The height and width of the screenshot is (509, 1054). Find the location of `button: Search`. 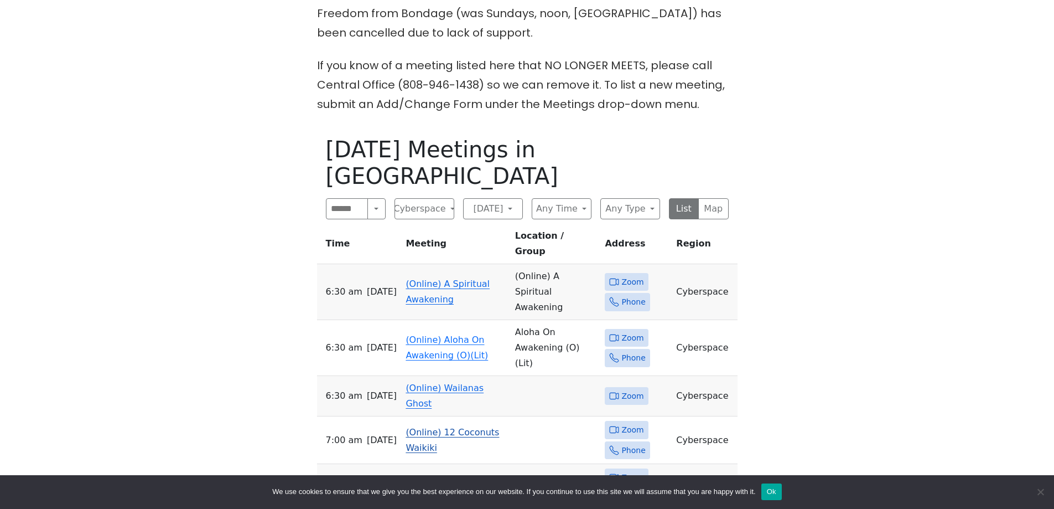

button: Search is located at coordinates (376, 209).